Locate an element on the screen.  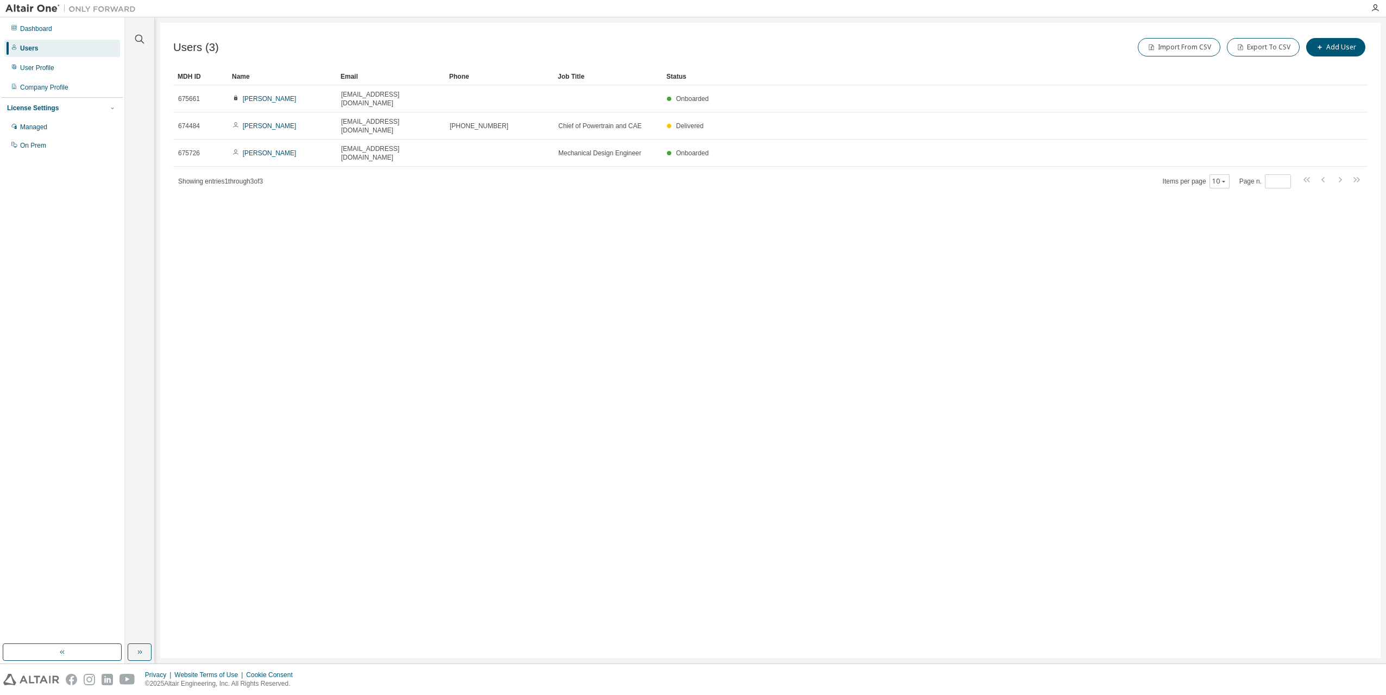
span: Mechanical Design Engineer is located at coordinates (600, 153).